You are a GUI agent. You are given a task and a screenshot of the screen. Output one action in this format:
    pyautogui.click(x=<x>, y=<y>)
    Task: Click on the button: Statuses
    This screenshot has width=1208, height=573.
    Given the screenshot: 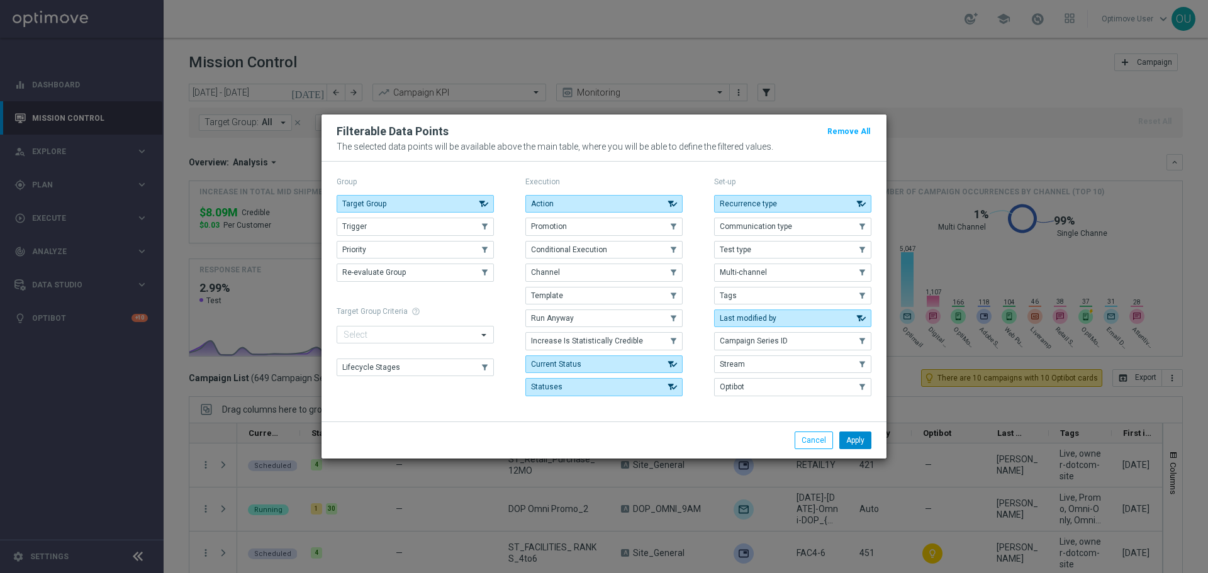 What is the action you would take?
    pyautogui.click(x=604, y=387)
    